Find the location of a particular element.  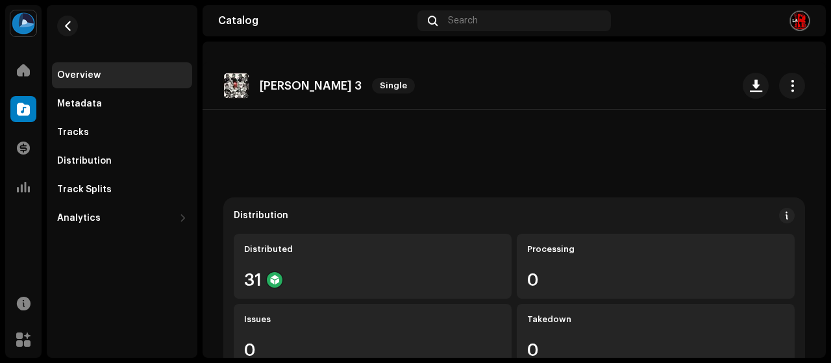

div: Issues is located at coordinates (372, 319).